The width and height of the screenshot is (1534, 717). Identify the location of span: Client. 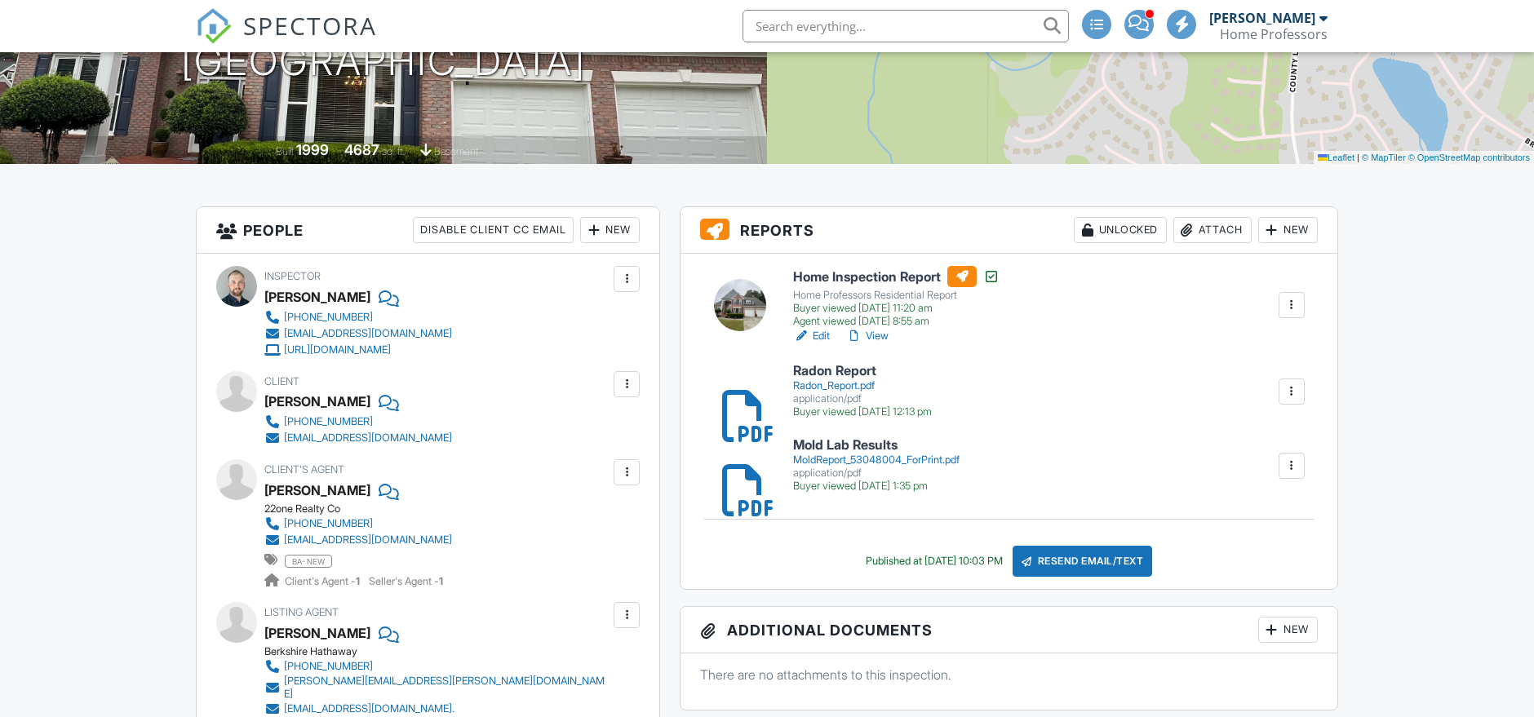
(281, 381).